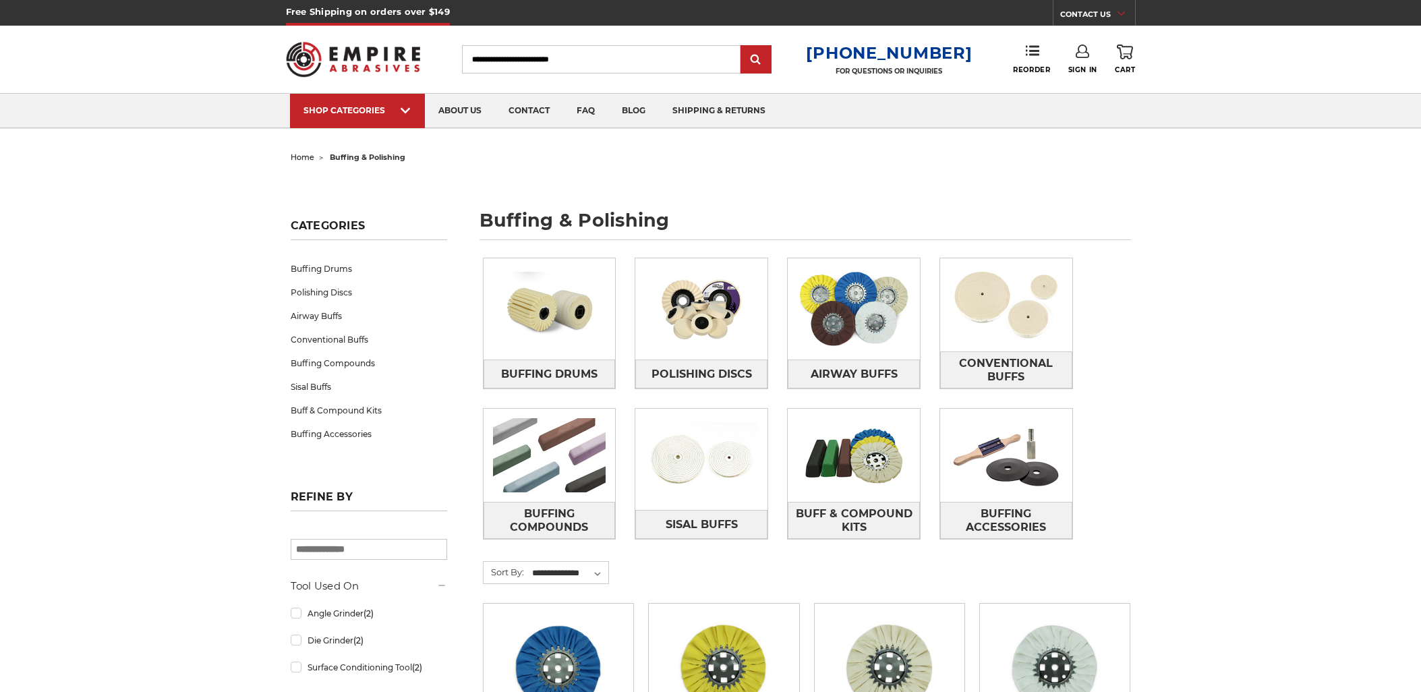  What do you see at coordinates (1006, 305) in the screenshot?
I see `img: Conventional Buffs` at bounding box center [1006, 305].